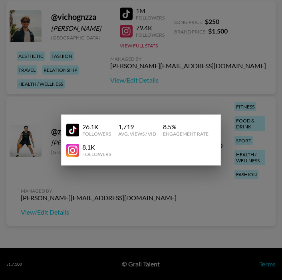 The width and height of the screenshot is (282, 280). What do you see at coordinates (97, 147) in the screenshot?
I see `div: 8.1K` at bounding box center [97, 147].